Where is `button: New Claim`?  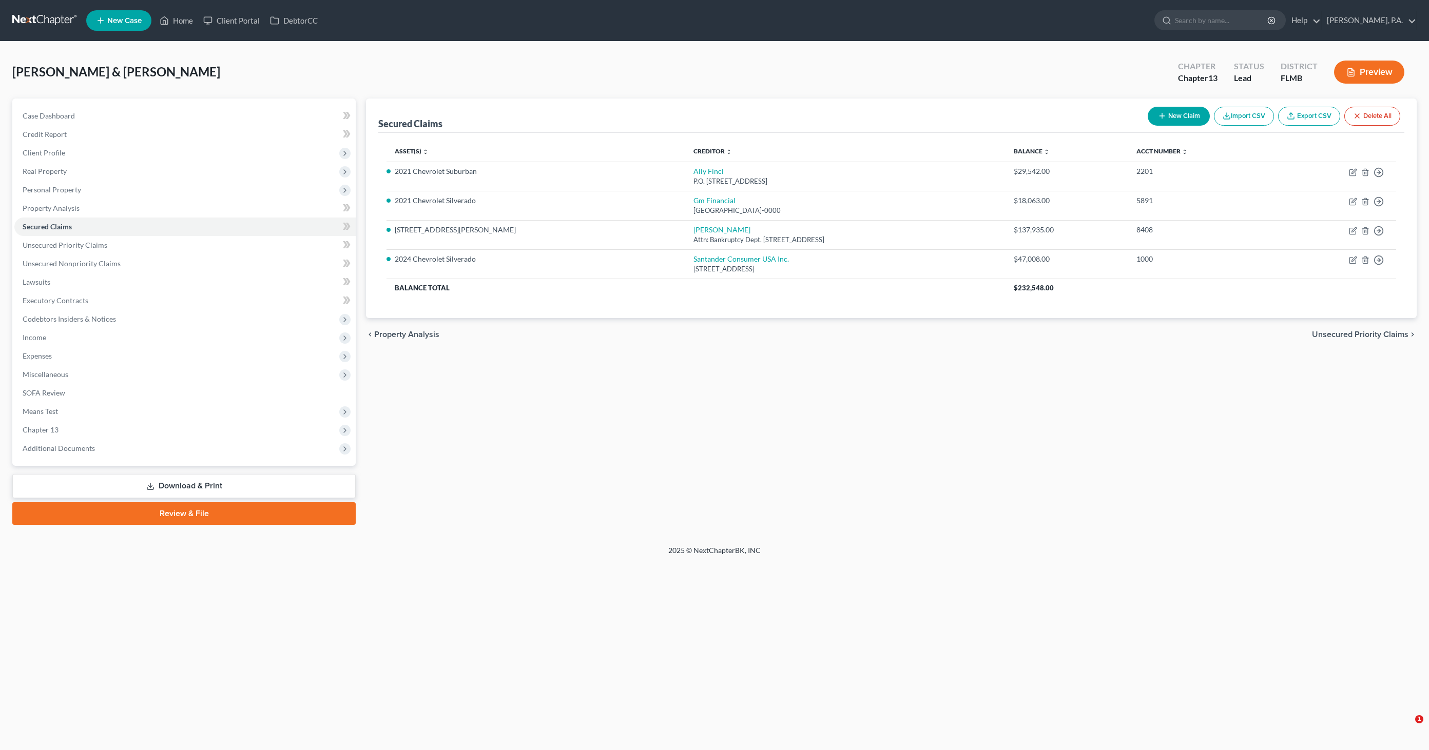
button: New Claim is located at coordinates (1178, 116).